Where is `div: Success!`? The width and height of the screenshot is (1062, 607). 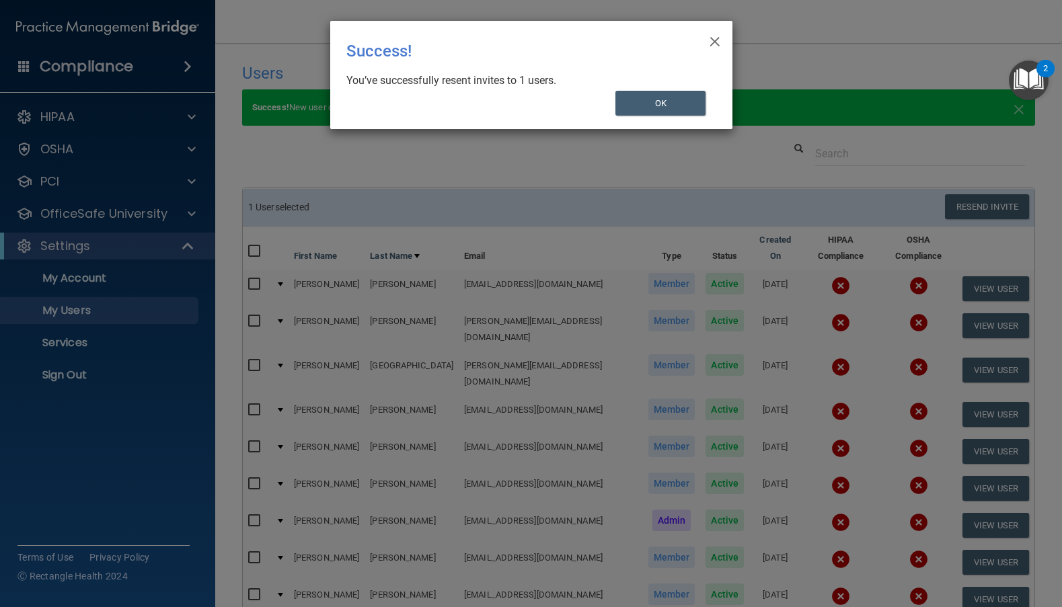 div: Success! is located at coordinates (504, 51).